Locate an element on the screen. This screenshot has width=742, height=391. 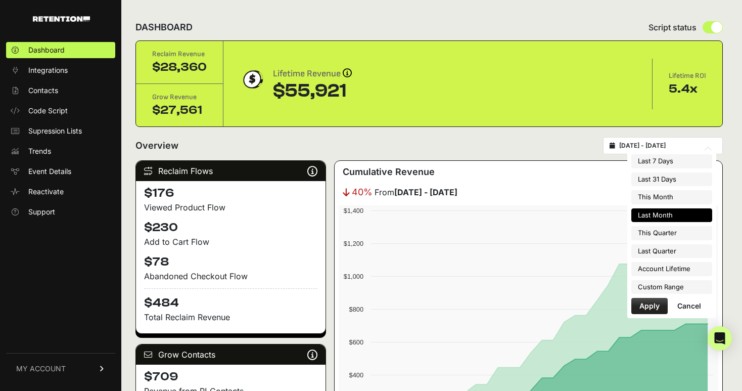
li: Last 31 Days is located at coordinates (672, 180).